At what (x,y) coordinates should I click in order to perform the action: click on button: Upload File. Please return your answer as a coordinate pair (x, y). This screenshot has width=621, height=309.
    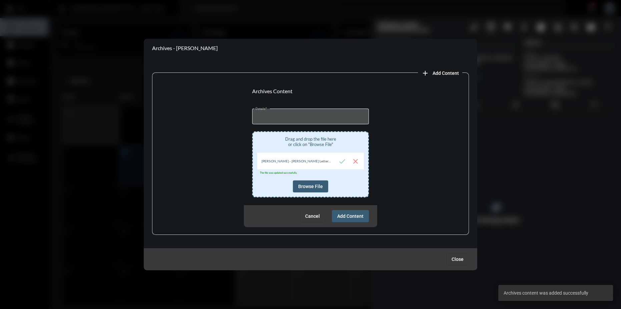
    Looking at the image, I should click on (342, 161).